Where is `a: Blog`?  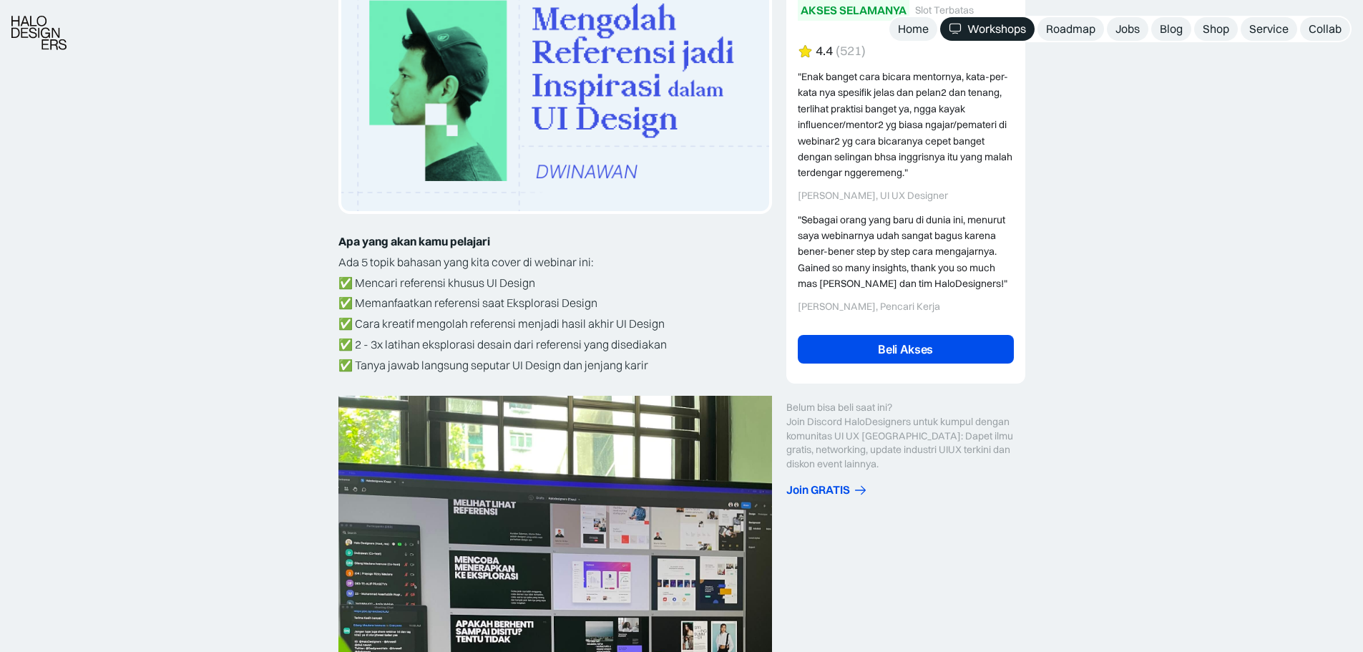 a: Blog is located at coordinates (1171, 29).